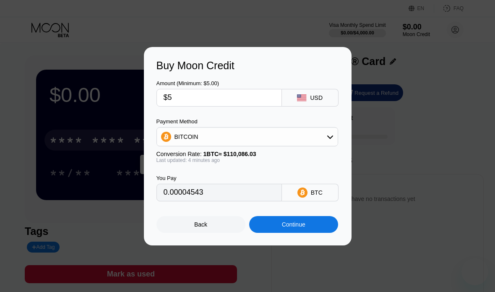 The height and width of the screenshot is (292, 495). Describe the element at coordinates (247, 65) in the screenshot. I see `div: Buy Moon Credit` at that location.